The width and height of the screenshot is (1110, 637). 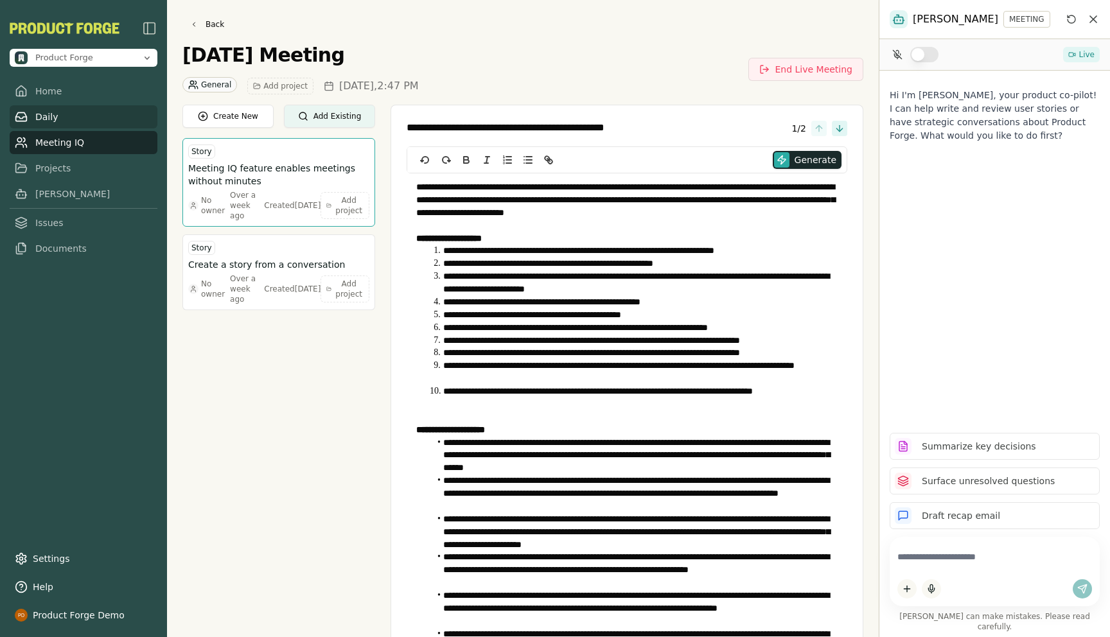 What do you see at coordinates (150, 28) in the screenshot?
I see `button: sidebar` at bounding box center [150, 28].